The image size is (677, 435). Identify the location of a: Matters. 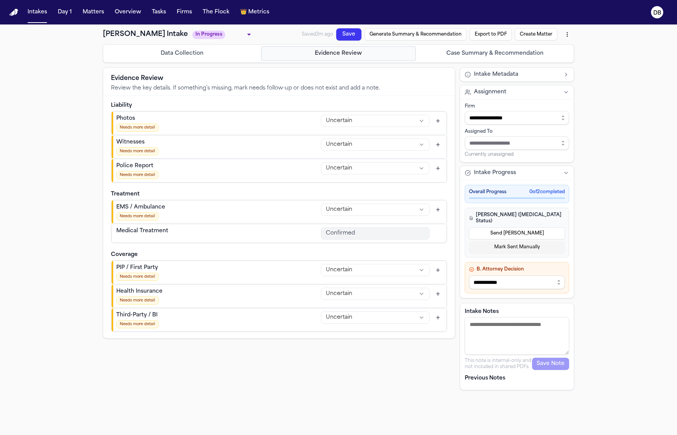
(93, 12).